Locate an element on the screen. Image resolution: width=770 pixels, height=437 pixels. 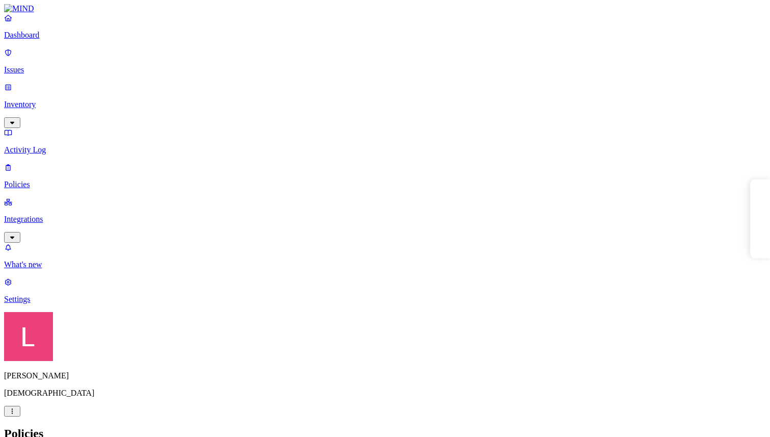
a: Settings is located at coordinates (385, 290).